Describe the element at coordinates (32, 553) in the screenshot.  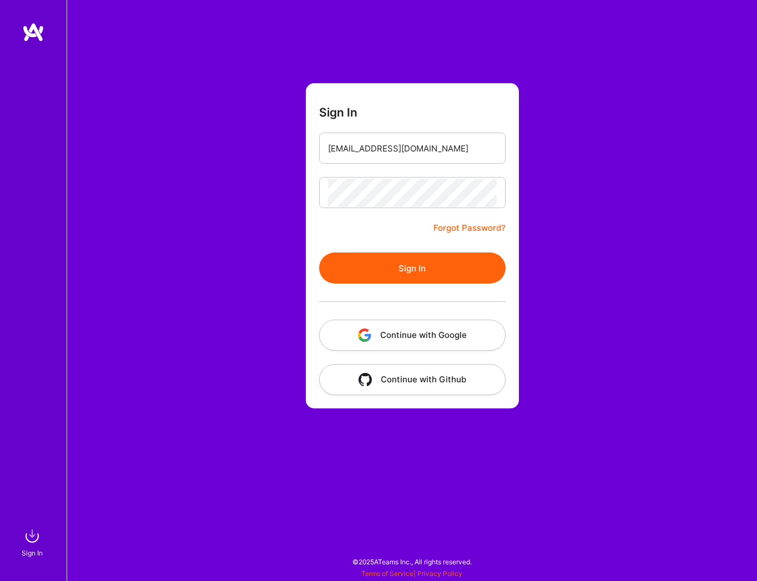
I see `div: Sign In` at that location.